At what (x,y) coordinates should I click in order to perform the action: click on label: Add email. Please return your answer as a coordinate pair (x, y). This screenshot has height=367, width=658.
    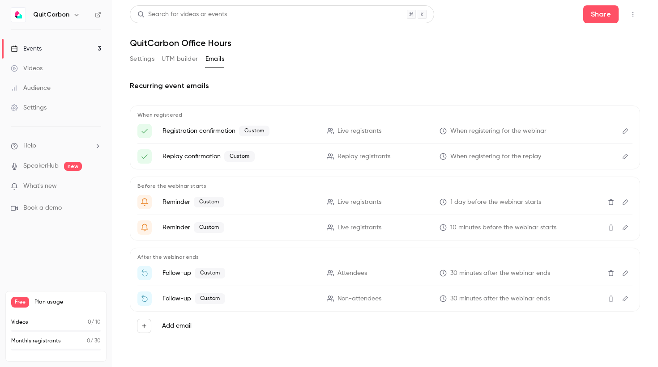
    Looking at the image, I should click on (177, 326).